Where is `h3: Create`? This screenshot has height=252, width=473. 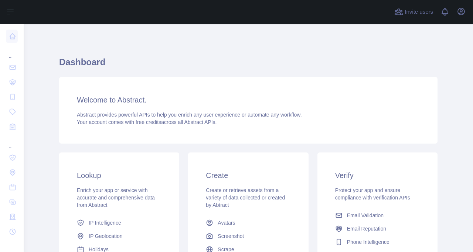
h3: Create is located at coordinates (248, 175).